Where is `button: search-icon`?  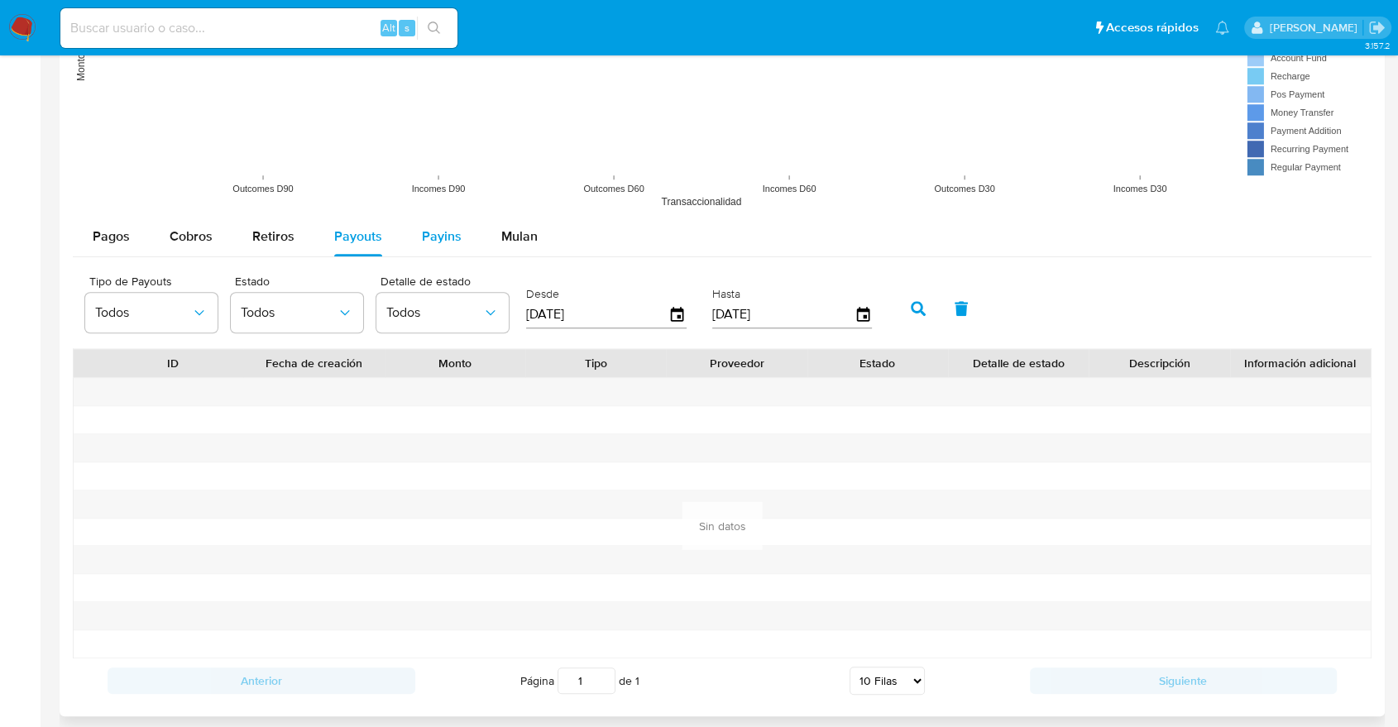 button: search-icon is located at coordinates (434, 28).